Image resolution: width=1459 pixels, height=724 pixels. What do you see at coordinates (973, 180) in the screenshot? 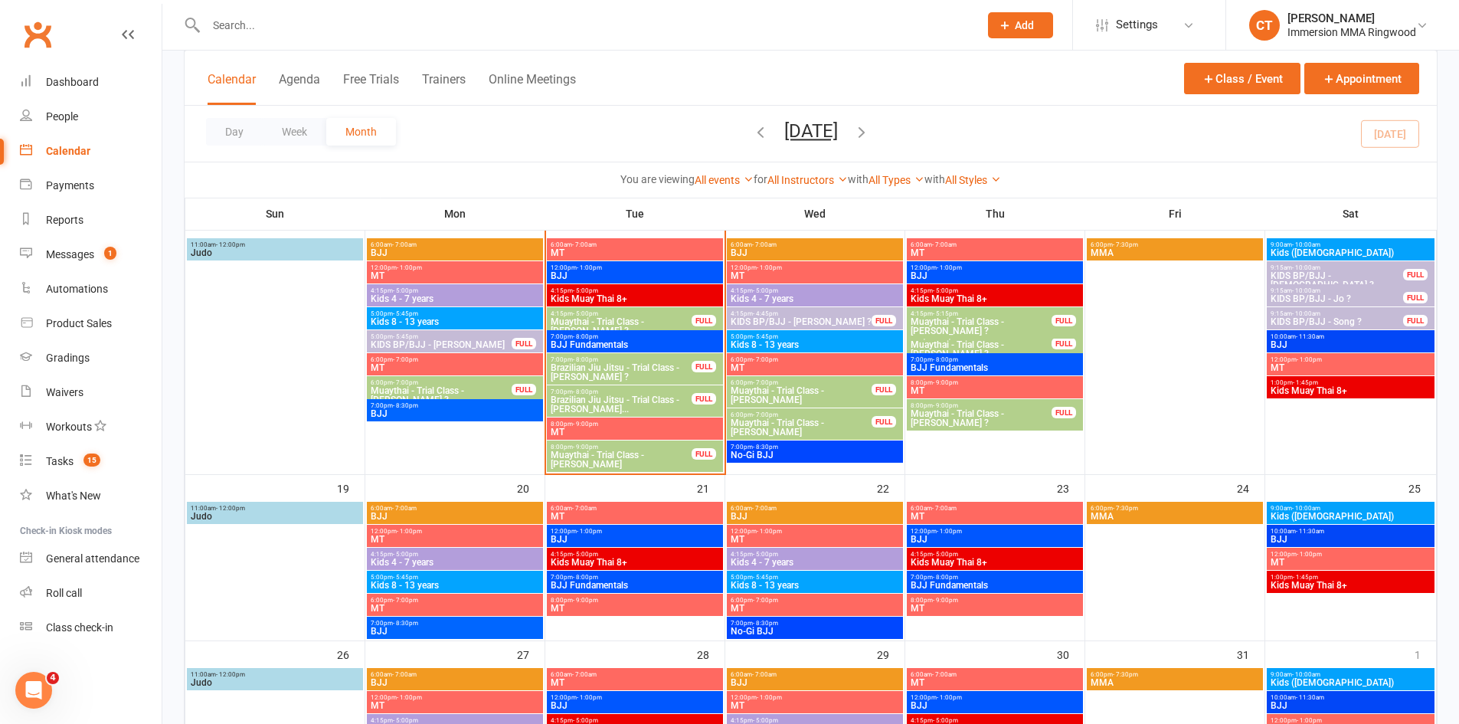
I see `a: All Styles` at bounding box center [973, 180].